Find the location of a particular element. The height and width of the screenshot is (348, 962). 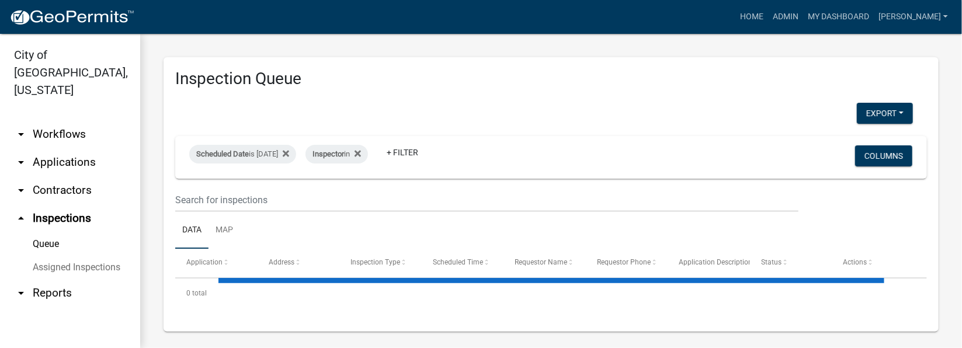

h3: Inspection Queue is located at coordinates (551, 79).